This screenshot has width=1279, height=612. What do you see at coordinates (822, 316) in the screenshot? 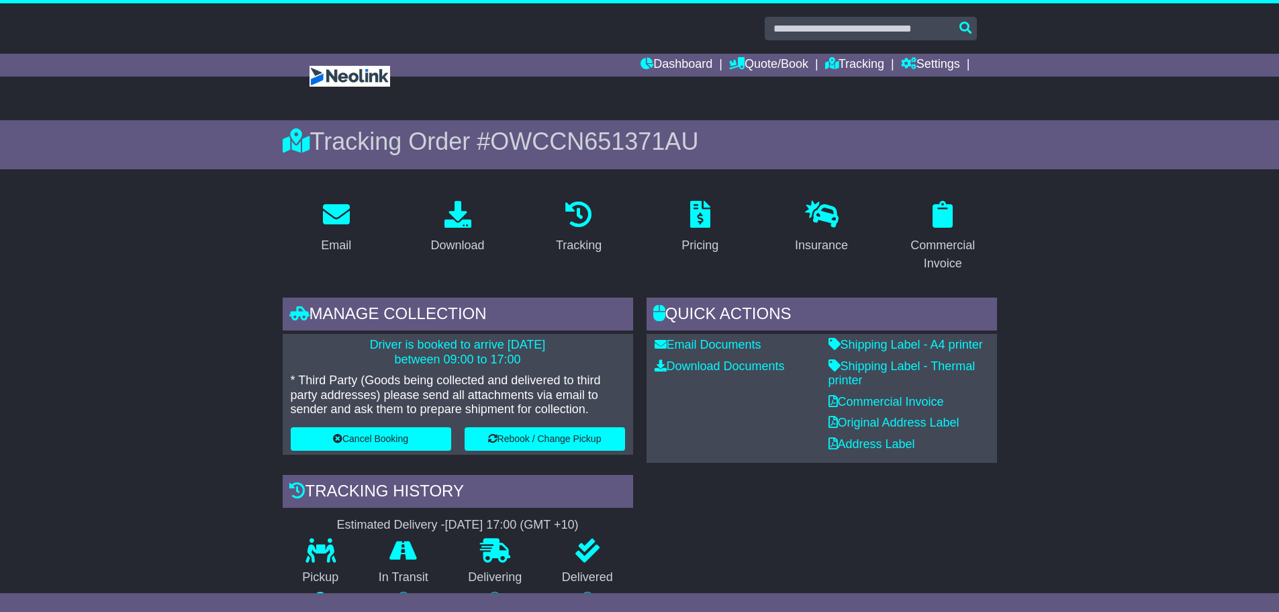
I see `div: Quick Actions` at bounding box center [822, 316].